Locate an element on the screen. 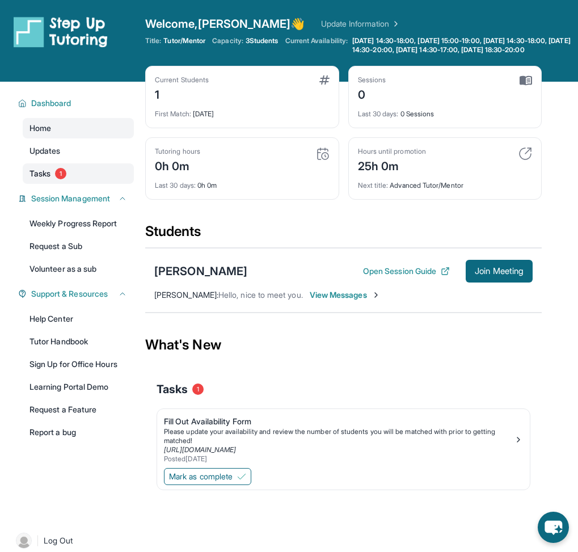 This screenshot has height=552, width=578. span: Tutor/Mentor is located at coordinates (184, 41).